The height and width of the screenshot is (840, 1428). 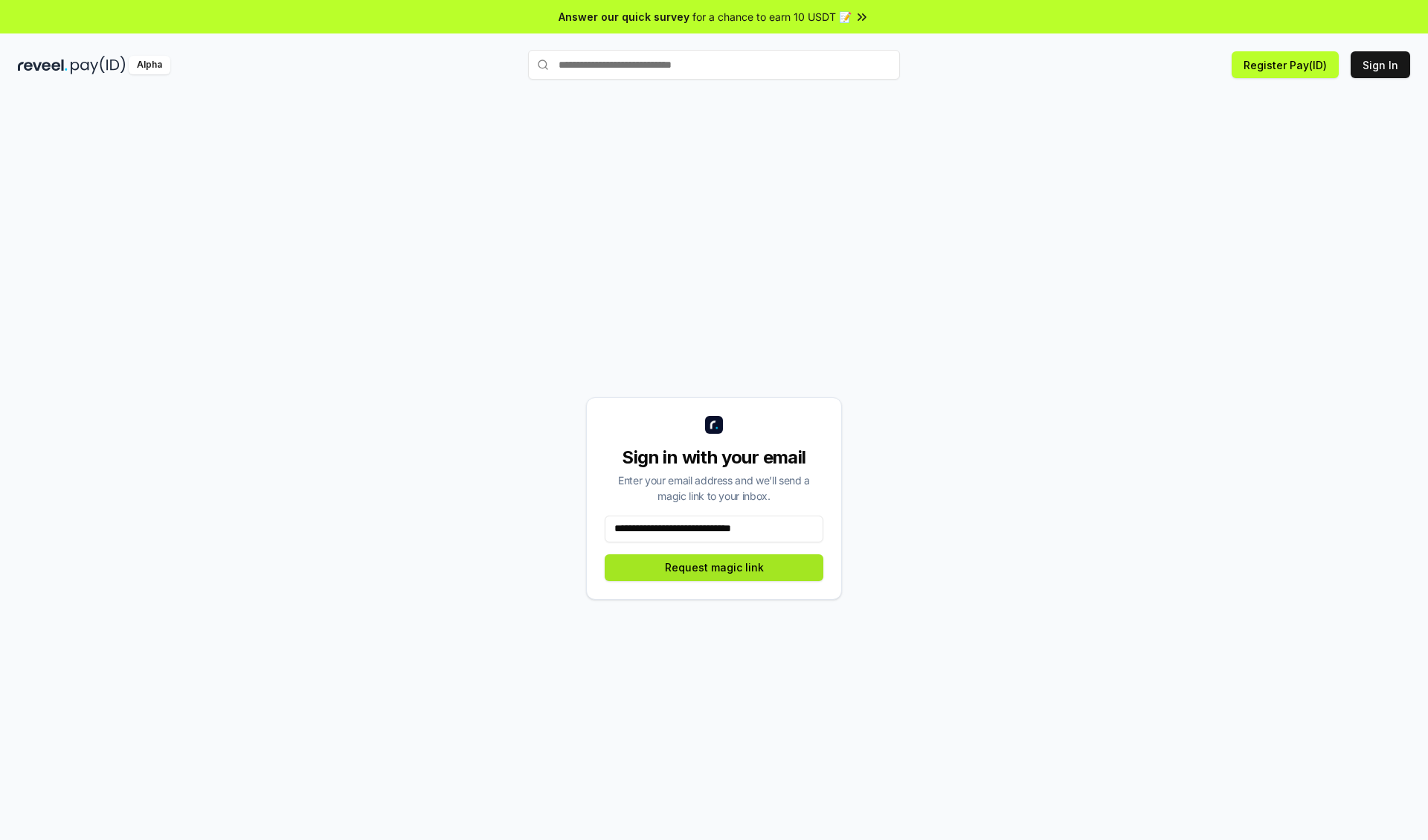 I want to click on img: pay_id, so click(x=99, y=64).